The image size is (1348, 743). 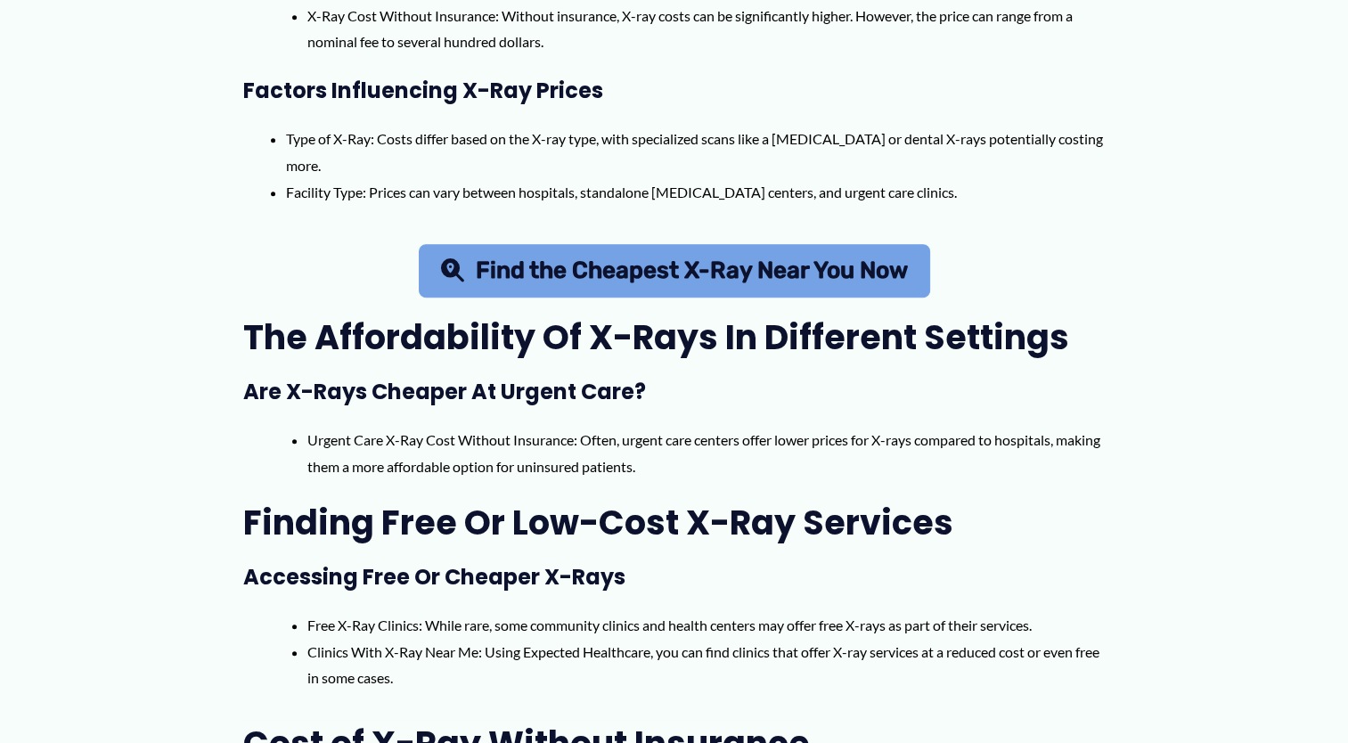 I want to click on li: Clinics With X-Ray Near Me: Using Expected Healthcare, you can find clinics that offer X-ray serv..., so click(x=705, y=664).